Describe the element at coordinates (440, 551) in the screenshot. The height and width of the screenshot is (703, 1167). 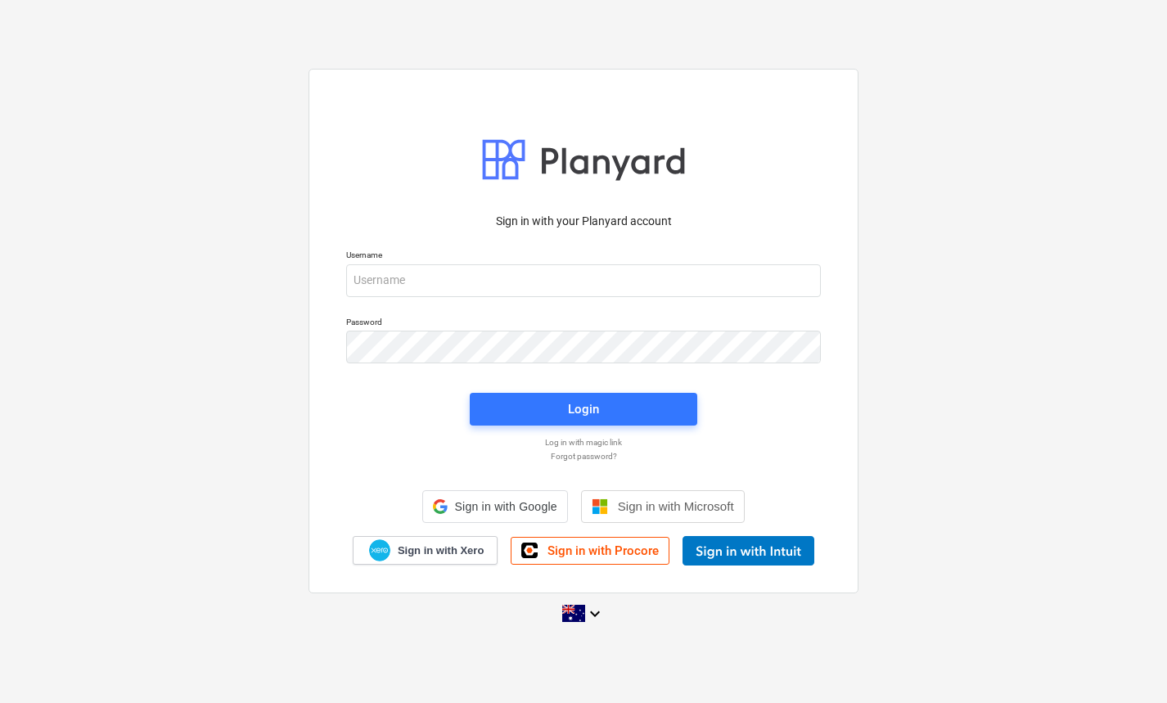
I see `span: Sign in with Xero` at that location.